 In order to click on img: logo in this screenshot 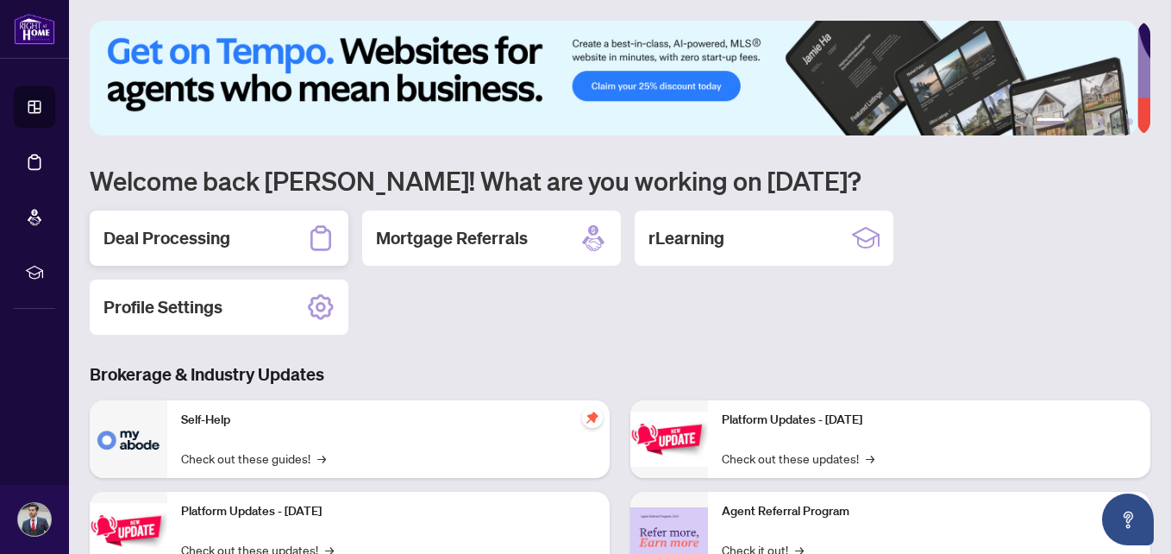, I will do `click(35, 28)`.